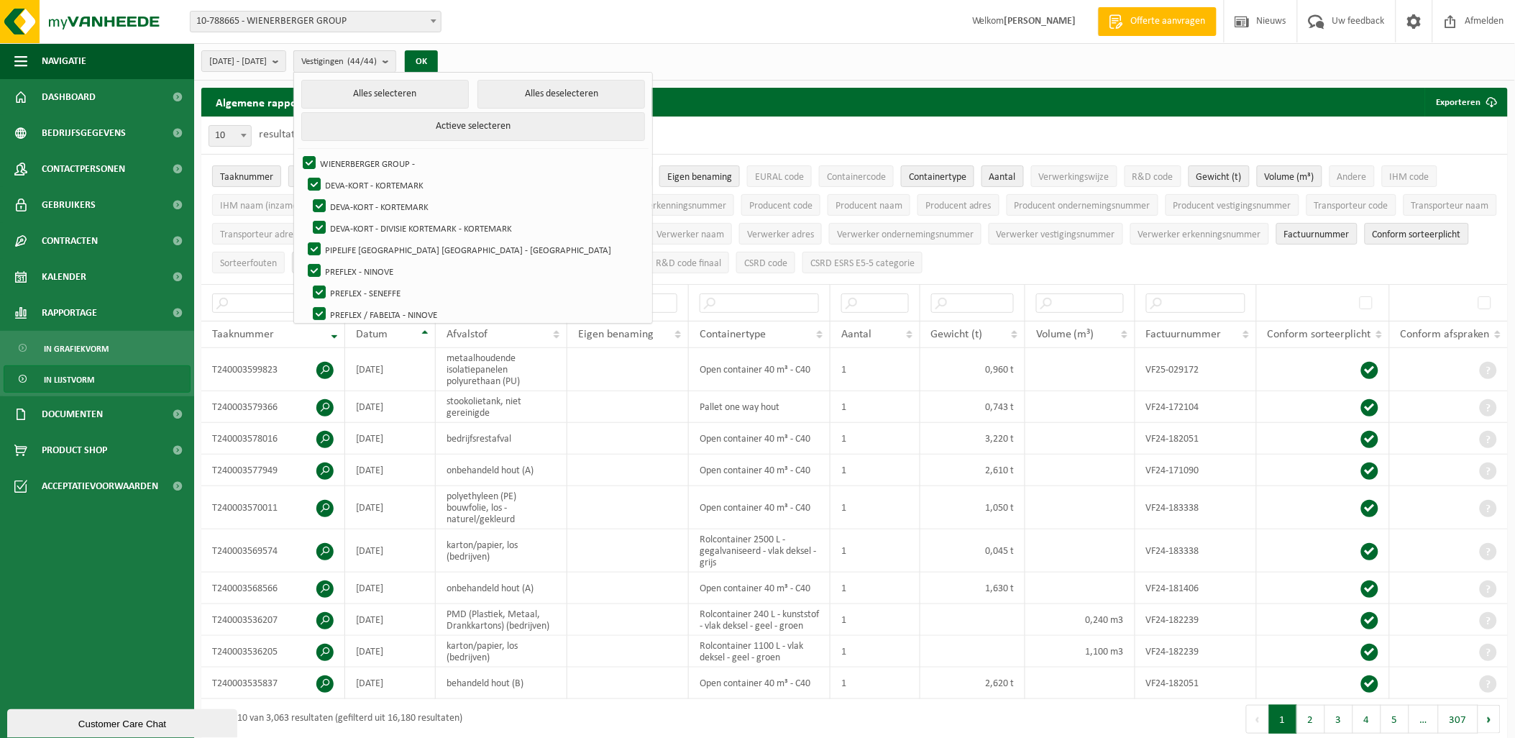 This screenshot has width=1515, height=738. I want to click on button: Producent codeProducent code: Activate to sort, so click(781, 205).